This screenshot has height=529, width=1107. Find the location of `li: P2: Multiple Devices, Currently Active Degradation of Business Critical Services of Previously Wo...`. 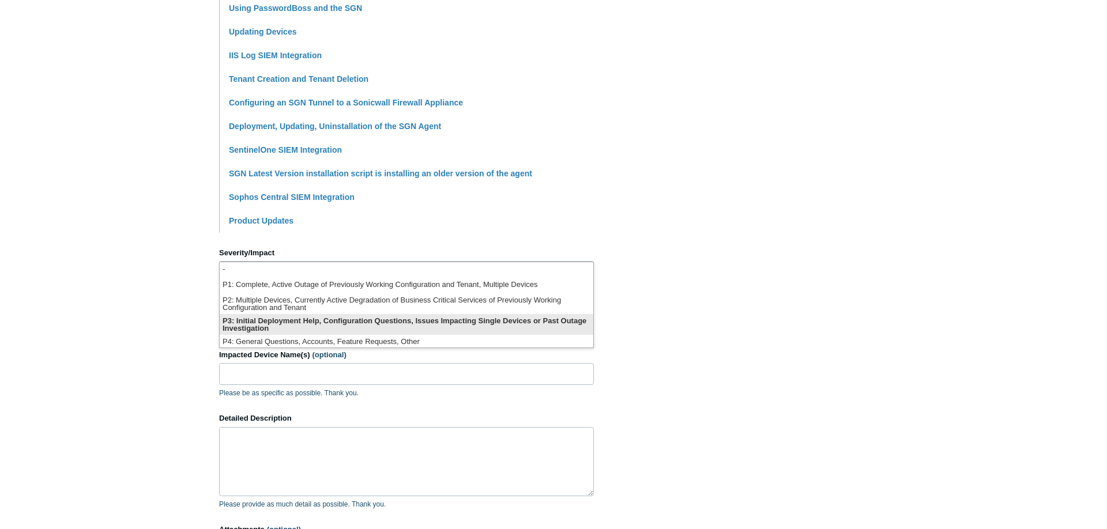

li: P2: Multiple Devices, Currently Active Degradation of Business Critical Services of Previously Wo... is located at coordinates (407, 304).